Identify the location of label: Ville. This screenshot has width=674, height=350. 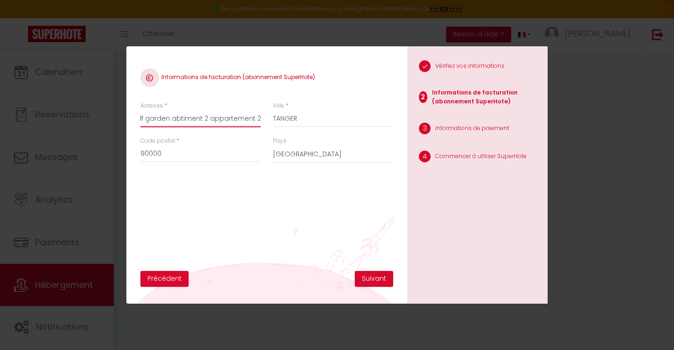
(278, 106).